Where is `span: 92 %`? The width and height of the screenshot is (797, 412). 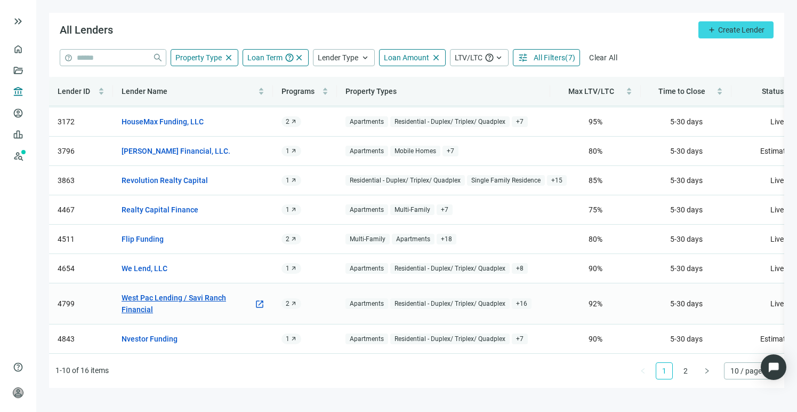
span: 92 % is located at coordinates (596, 303).